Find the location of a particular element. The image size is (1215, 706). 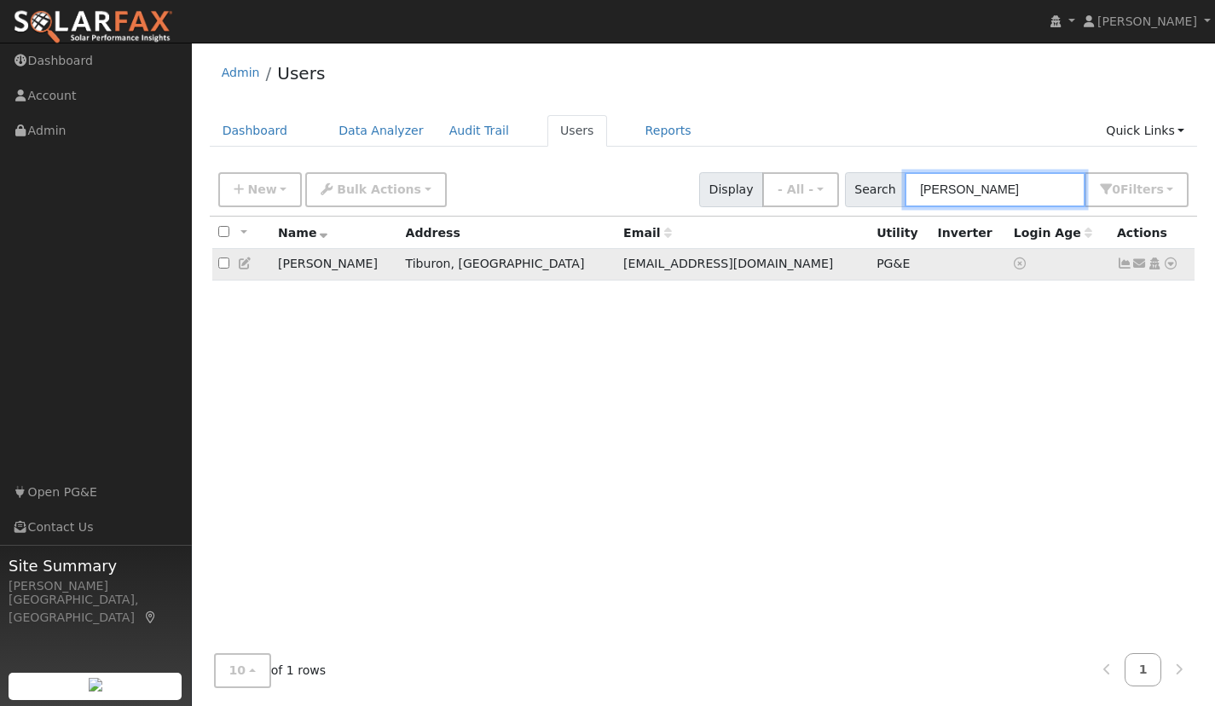

a: jessepearsonhome@gmail.com is located at coordinates (1140, 263).